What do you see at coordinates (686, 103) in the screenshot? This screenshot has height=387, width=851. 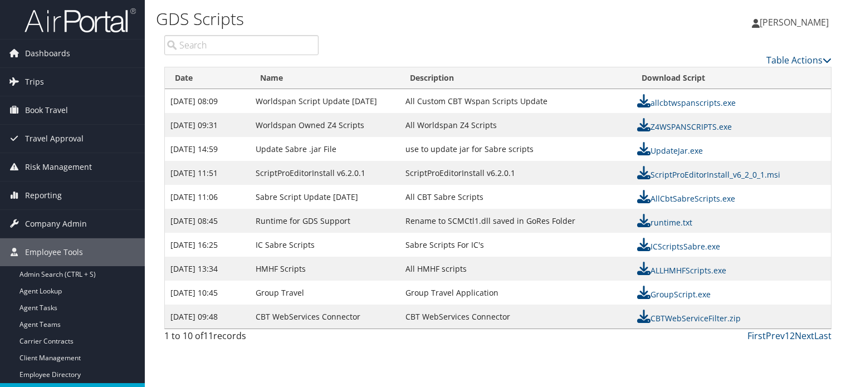 I see `a: allcbtwspanscripts.exe` at bounding box center [686, 103].